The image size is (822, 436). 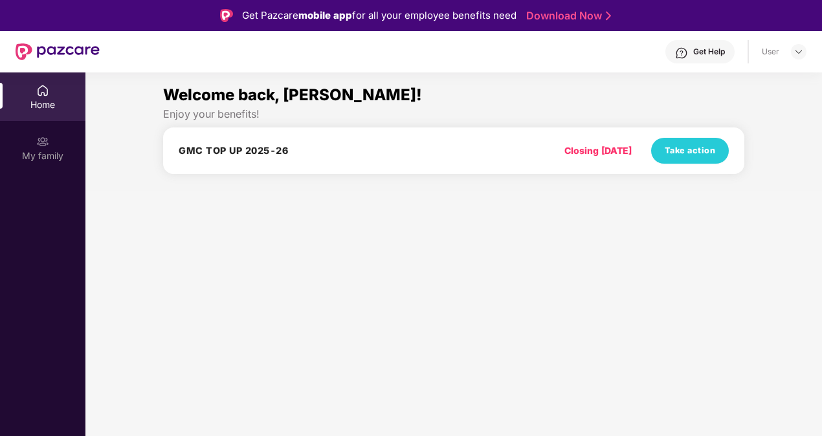 What do you see at coordinates (609, 16) in the screenshot?
I see `img: Stroke` at bounding box center [609, 16].